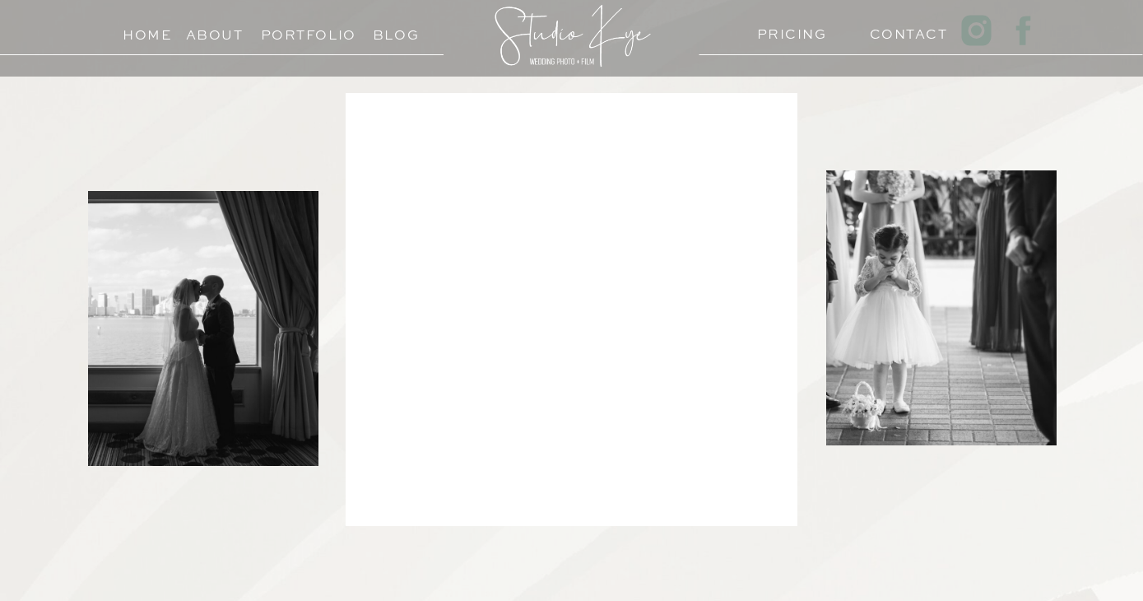  What do you see at coordinates (215, 30) in the screenshot?
I see `h3: About` at bounding box center [215, 30].